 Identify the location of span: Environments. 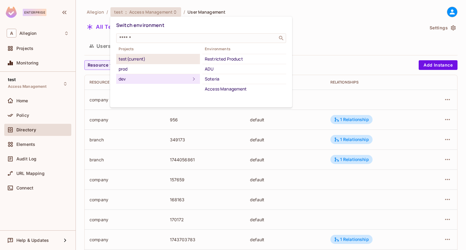
(244, 49).